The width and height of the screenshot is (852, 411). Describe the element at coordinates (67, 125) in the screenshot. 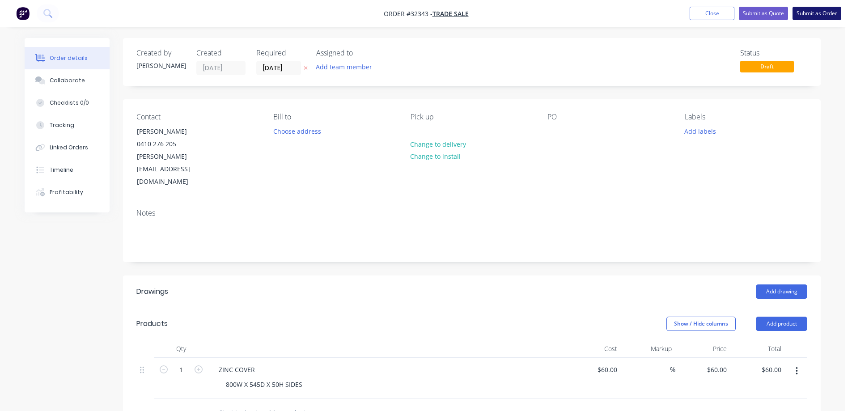

I see `button: Tracking` at that location.